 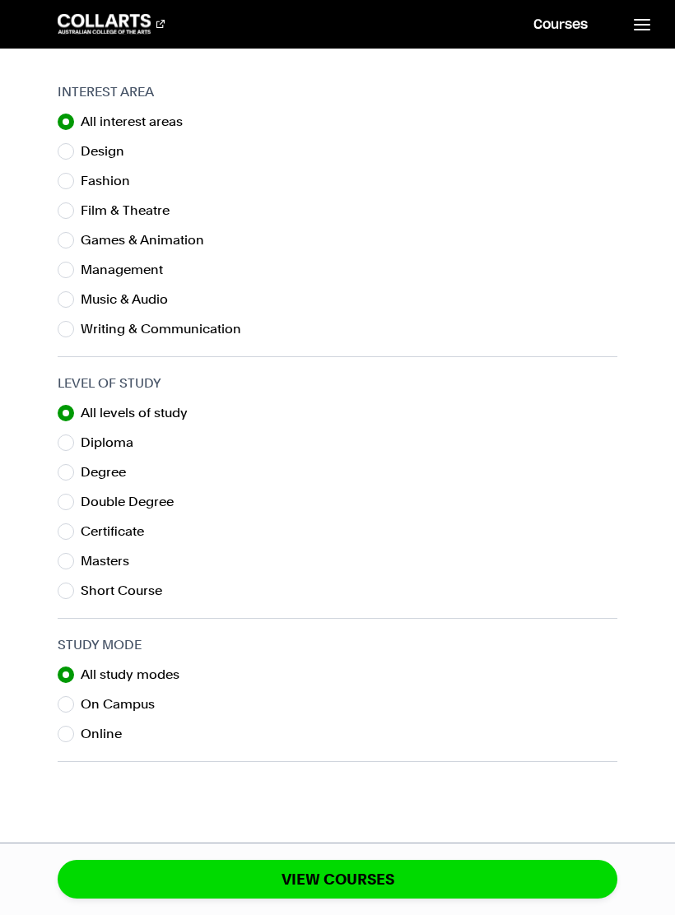 I want to click on label: Games & Animation, so click(x=149, y=240).